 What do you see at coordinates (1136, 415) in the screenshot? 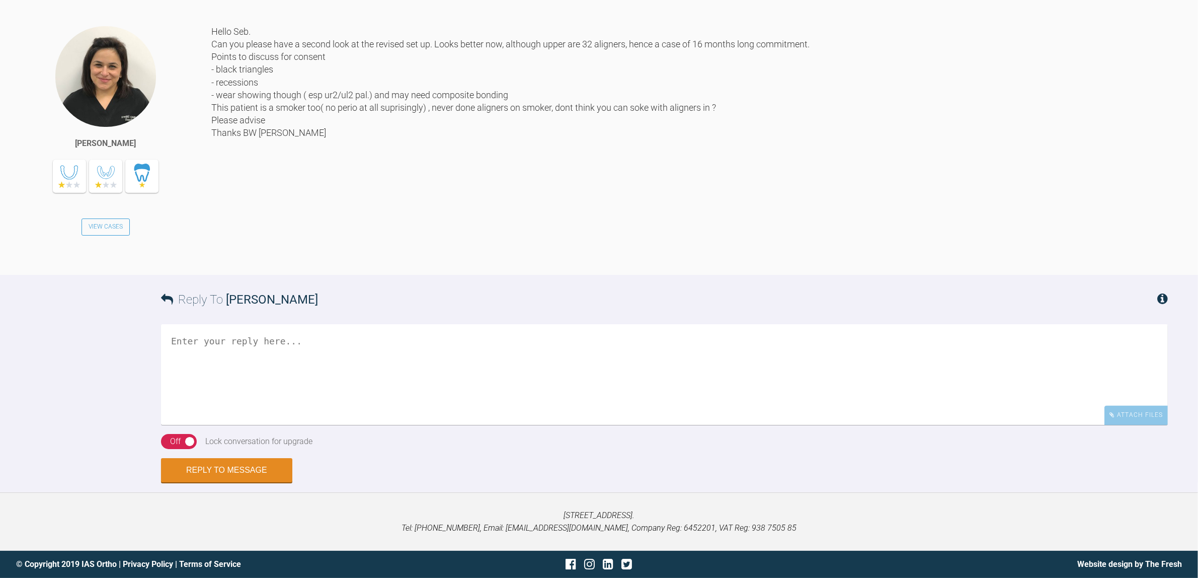
I see `div: Attach Files` at bounding box center [1136, 415].